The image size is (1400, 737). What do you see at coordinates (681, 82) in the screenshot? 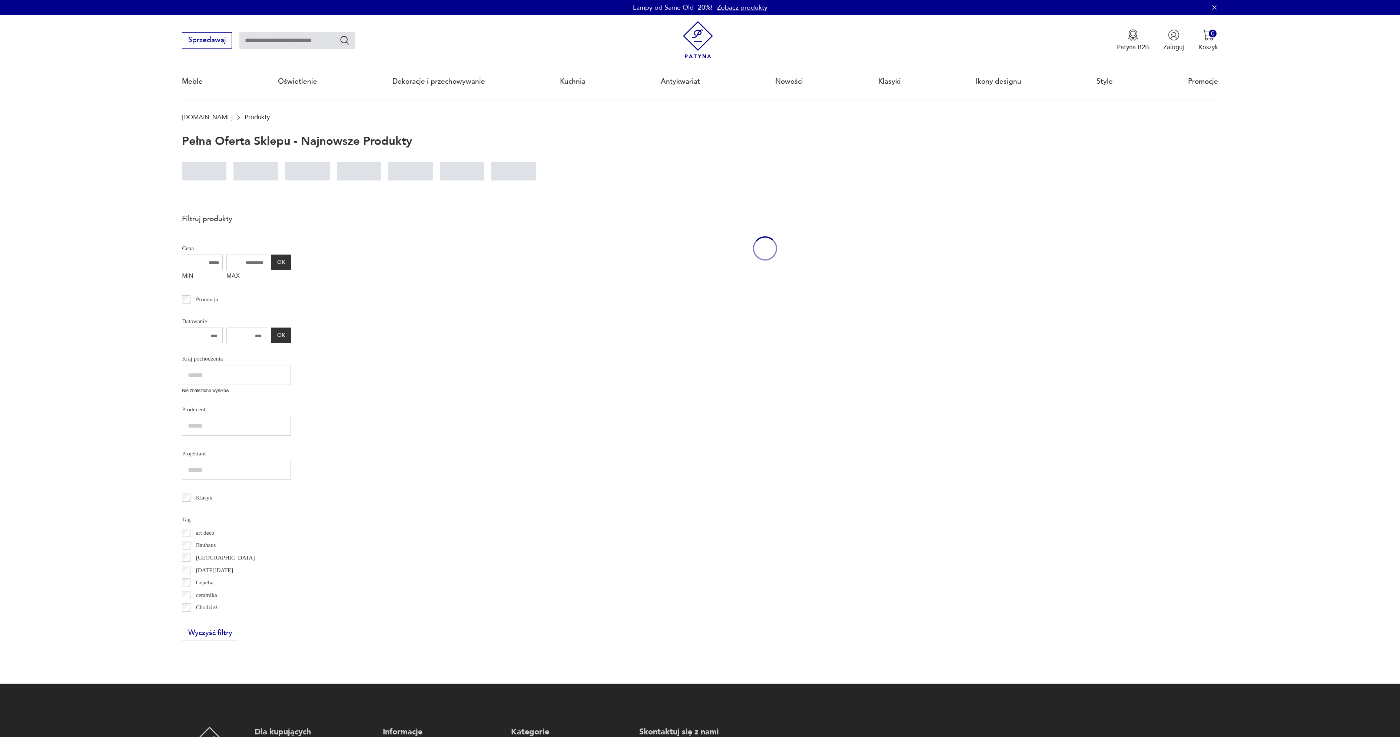
I see `a: Antykwariat` at bounding box center [681, 82].